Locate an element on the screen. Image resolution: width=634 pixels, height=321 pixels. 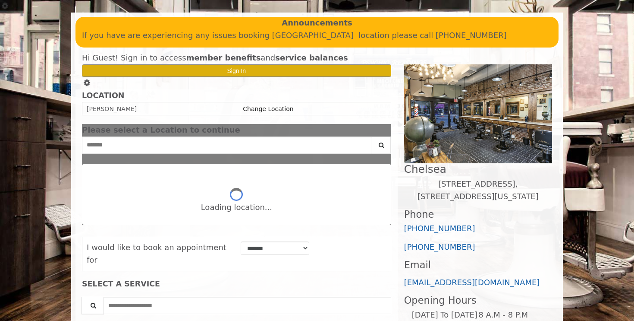
div: Center Select is located at coordinates (236, 147).